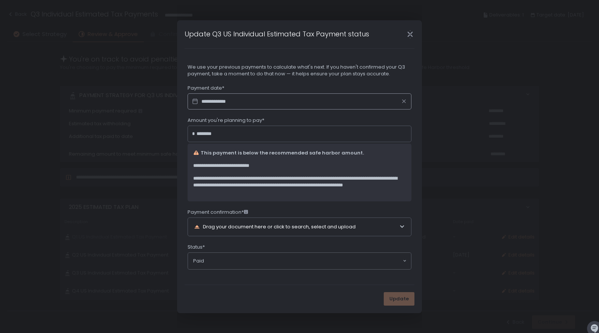  What do you see at coordinates (199, 261) in the screenshot?
I see `span: Paid` at bounding box center [199, 261].